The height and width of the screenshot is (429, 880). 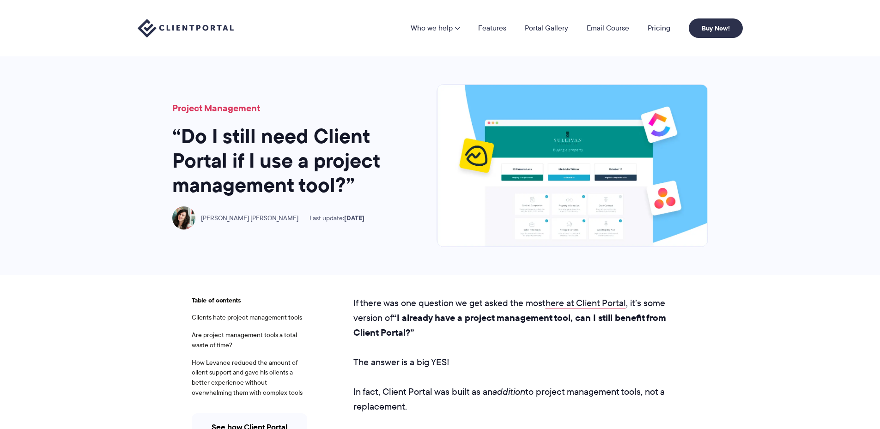 What do you see at coordinates (249, 301) in the screenshot?
I see `span: Table of contents` at bounding box center [249, 301].